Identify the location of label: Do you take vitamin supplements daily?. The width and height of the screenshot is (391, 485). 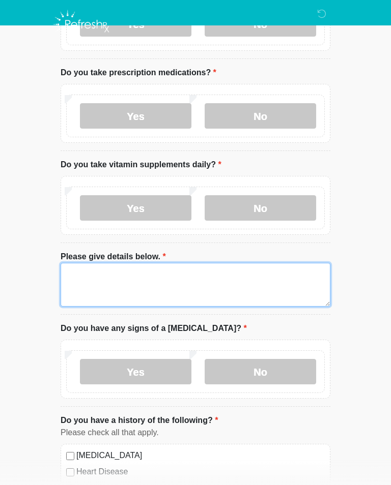
(141, 165).